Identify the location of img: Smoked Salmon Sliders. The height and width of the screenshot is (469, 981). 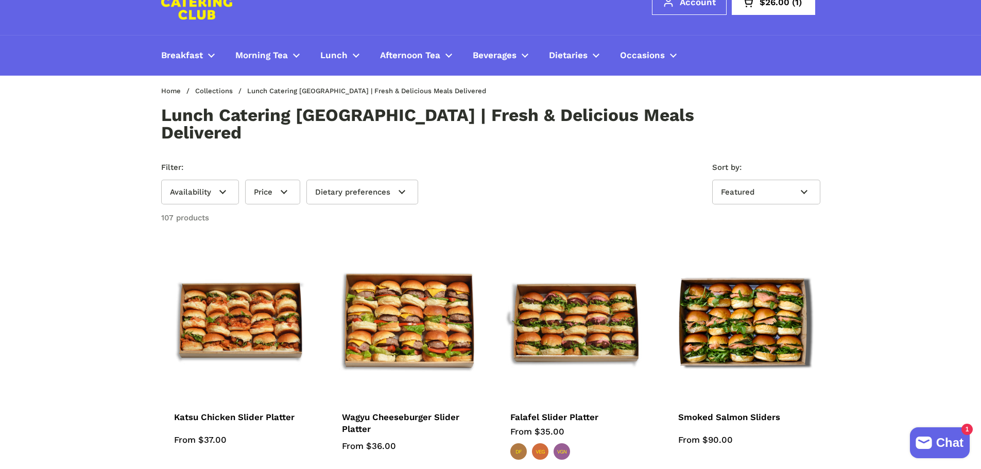
(742, 322).